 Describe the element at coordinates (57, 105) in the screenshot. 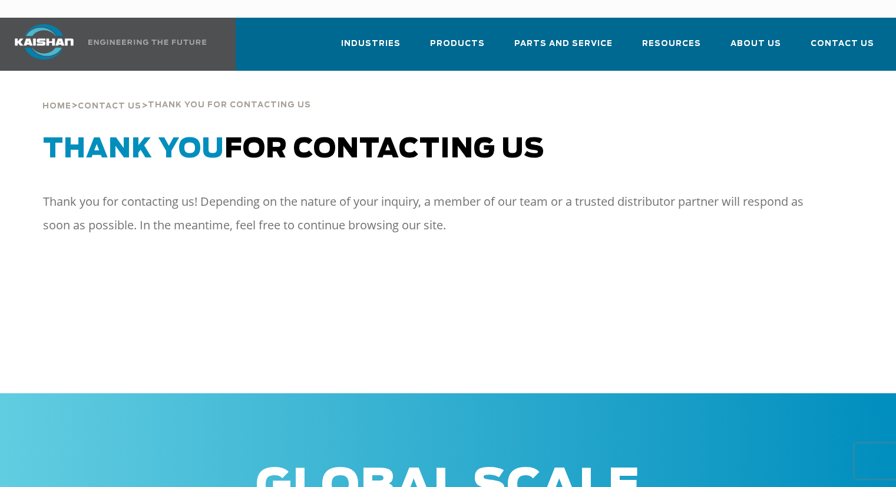

I see `a: Home` at that location.